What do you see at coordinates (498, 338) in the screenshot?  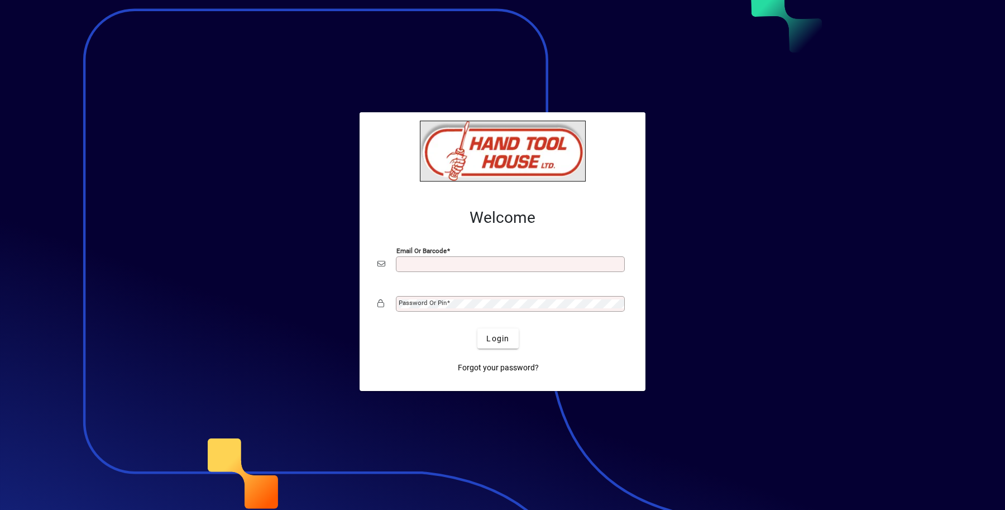 I see `button: Login` at bounding box center [498, 338].